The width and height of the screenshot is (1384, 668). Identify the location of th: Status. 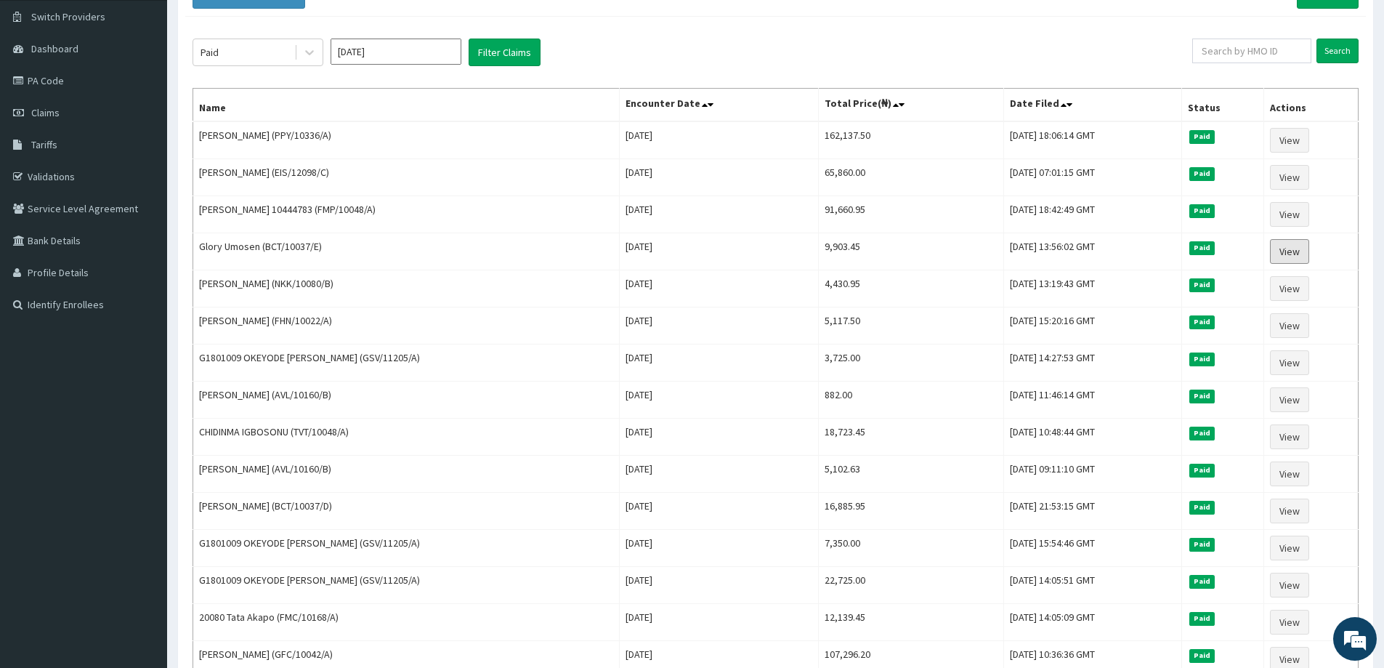
(1222, 105).